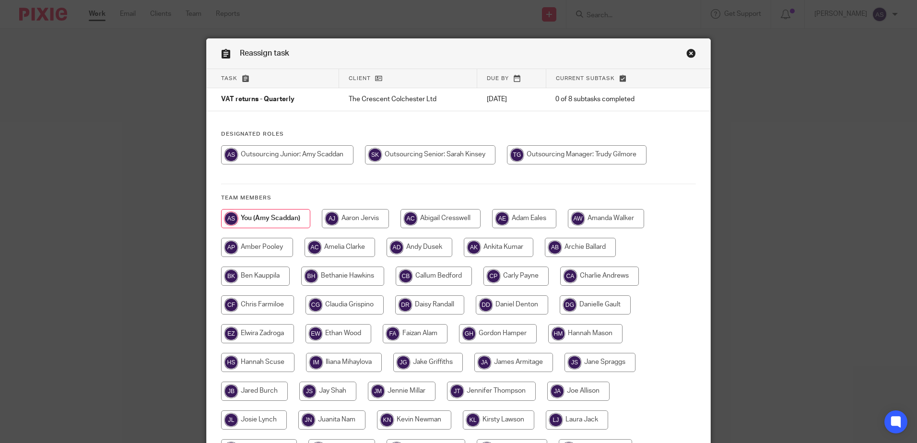  What do you see at coordinates (585, 78) in the screenshot?
I see `span: Current subtask` at bounding box center [585, 78].